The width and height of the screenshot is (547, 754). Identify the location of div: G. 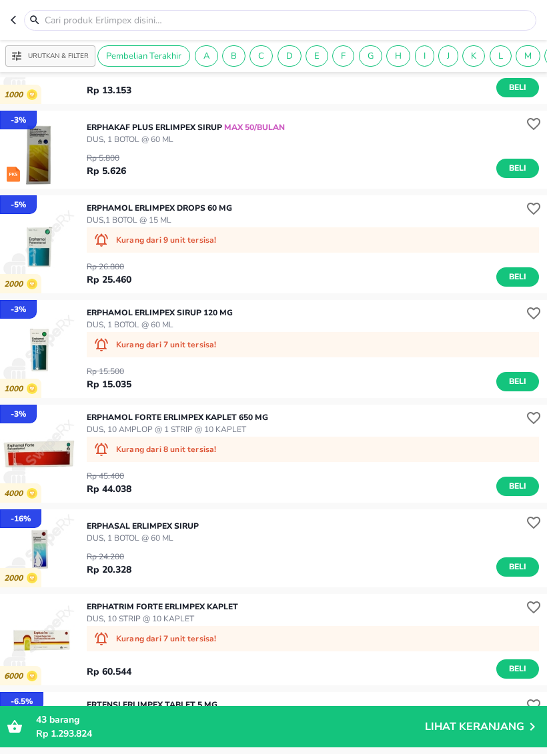
(370, 56).